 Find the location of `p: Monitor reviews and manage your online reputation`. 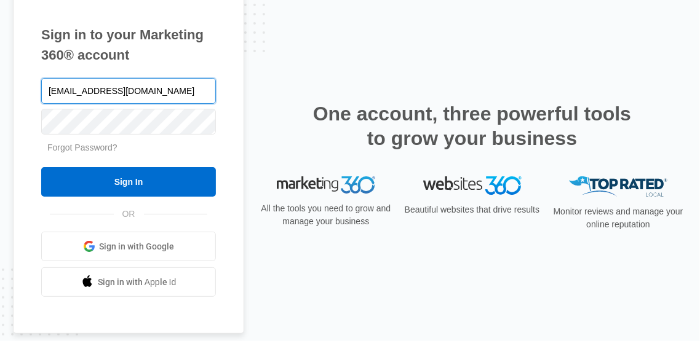

p: Monitor reviews and manage your online reputation is located at coordinates (618, 218).